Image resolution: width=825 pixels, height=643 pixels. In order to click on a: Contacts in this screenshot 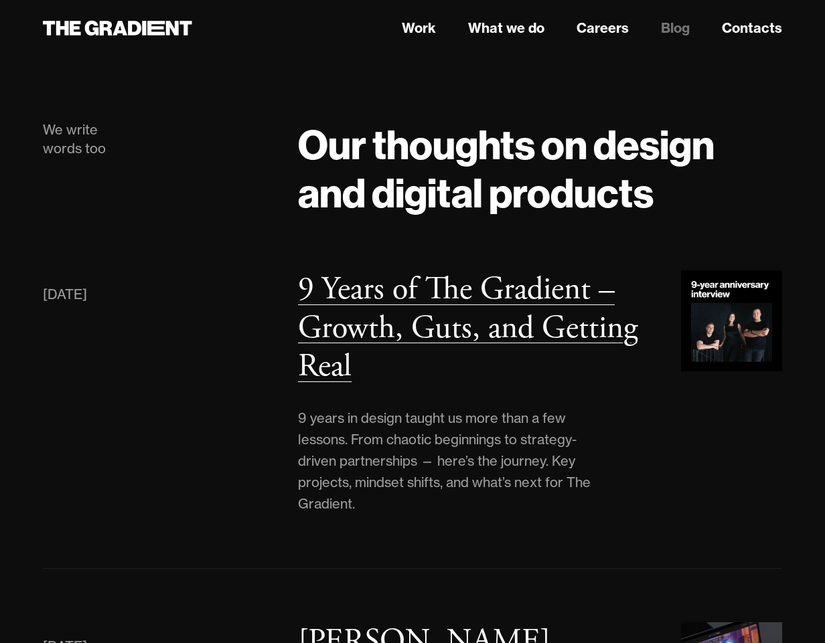, I will do `click(752, 28)`.